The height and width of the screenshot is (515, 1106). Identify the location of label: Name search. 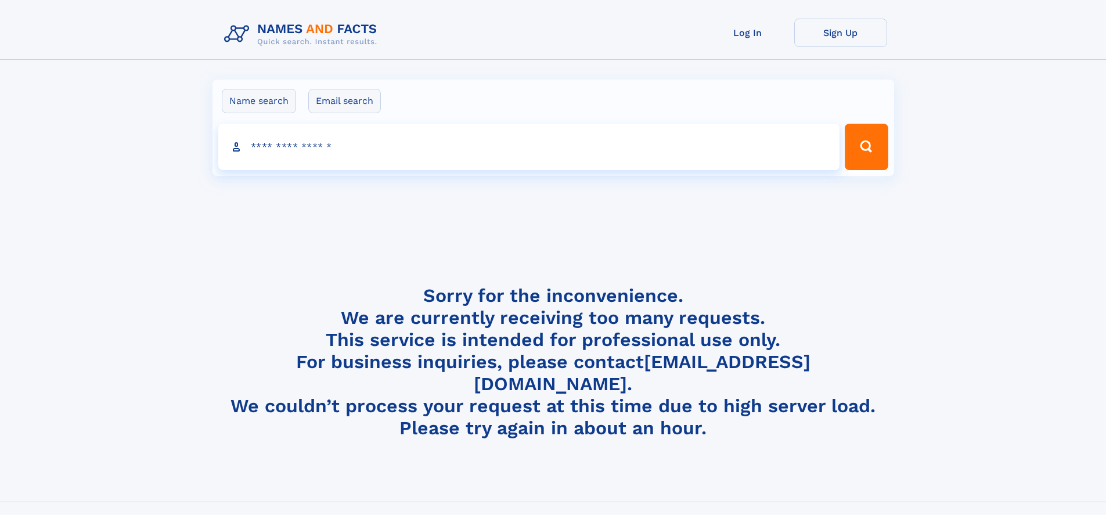
(259, 101).